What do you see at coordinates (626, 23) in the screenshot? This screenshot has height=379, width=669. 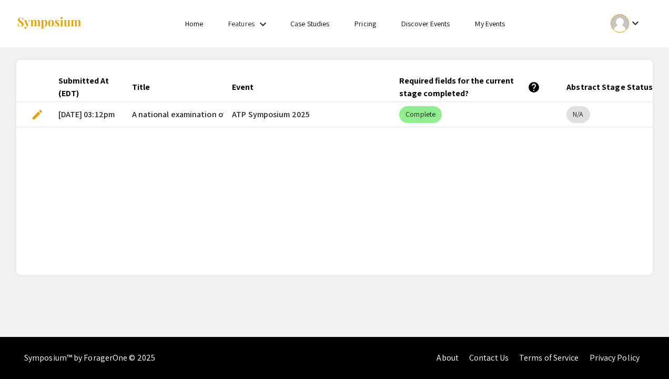 I see `button: Expand account dropdown` at bounding box center [626, 23].